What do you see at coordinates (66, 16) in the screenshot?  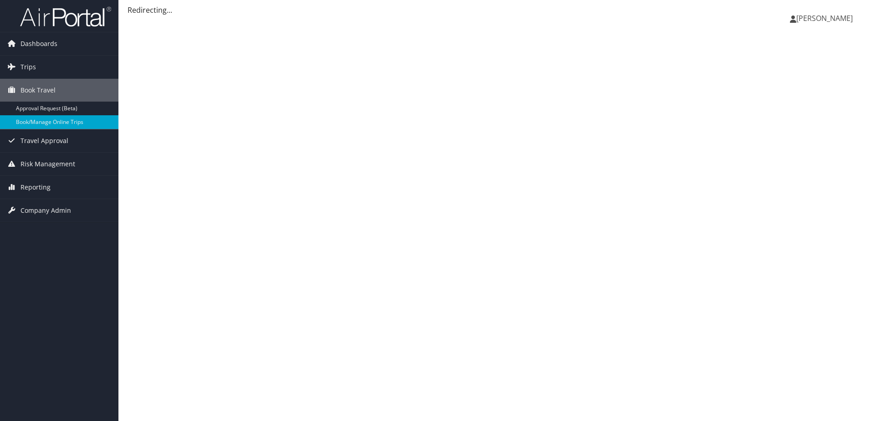 I see `img: airportal-logo.png` at bounding box center [66, 16].